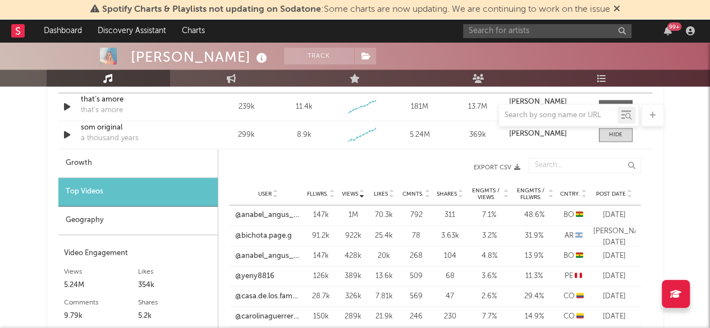  What do you see at coordinates (534, 276) in the screenshot?
I see `div: 11.3 %` at bounding box center [534, 276].